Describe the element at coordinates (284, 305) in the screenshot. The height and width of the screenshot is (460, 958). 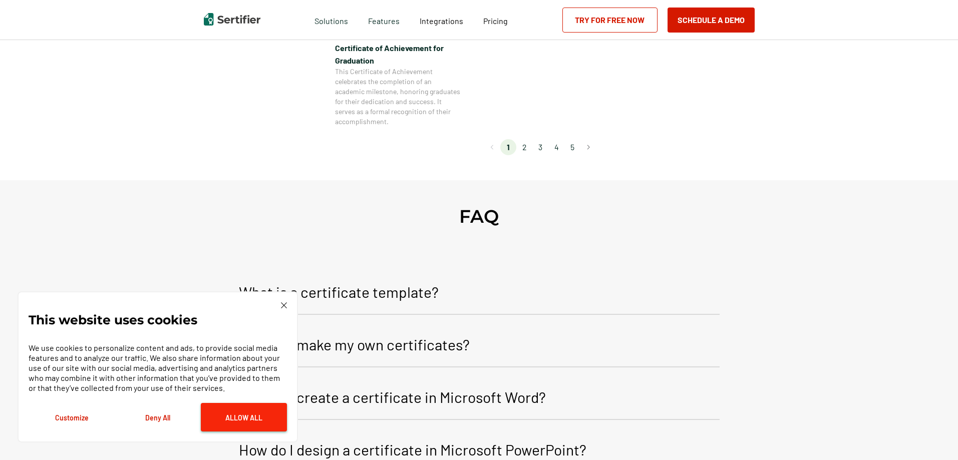
I see `img: Cookie Popup Close` at that location.